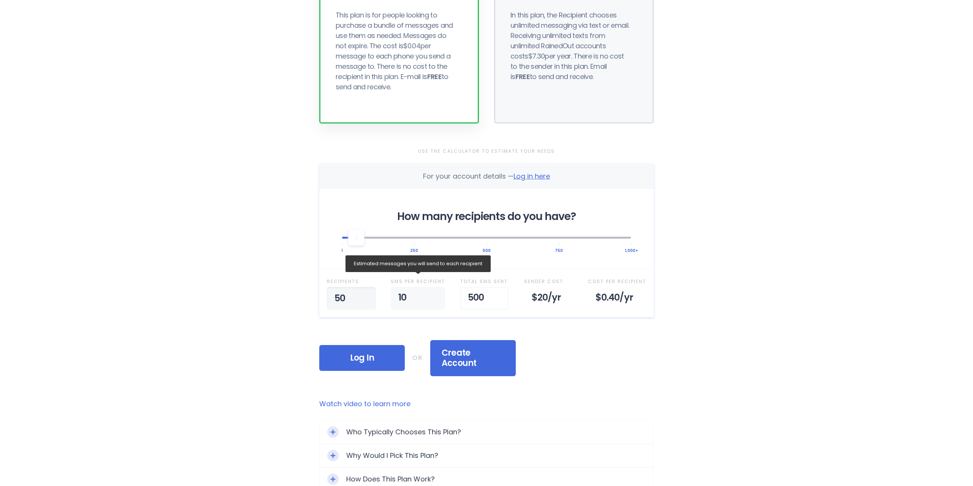 This screenshot has height=486, width=973. Describe the element at coordinates (362, 358) in the screenshot. I see `span: Log In` at that location.